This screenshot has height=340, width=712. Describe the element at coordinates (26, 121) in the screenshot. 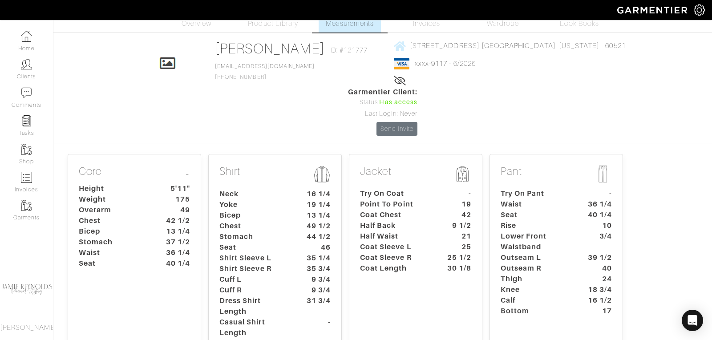

I see `img: reminder-icon-8004d30b9f0a5d33ae49ab947aed9ed385cf756f9e5892f1edd6e32f2345188e.png` at that location.